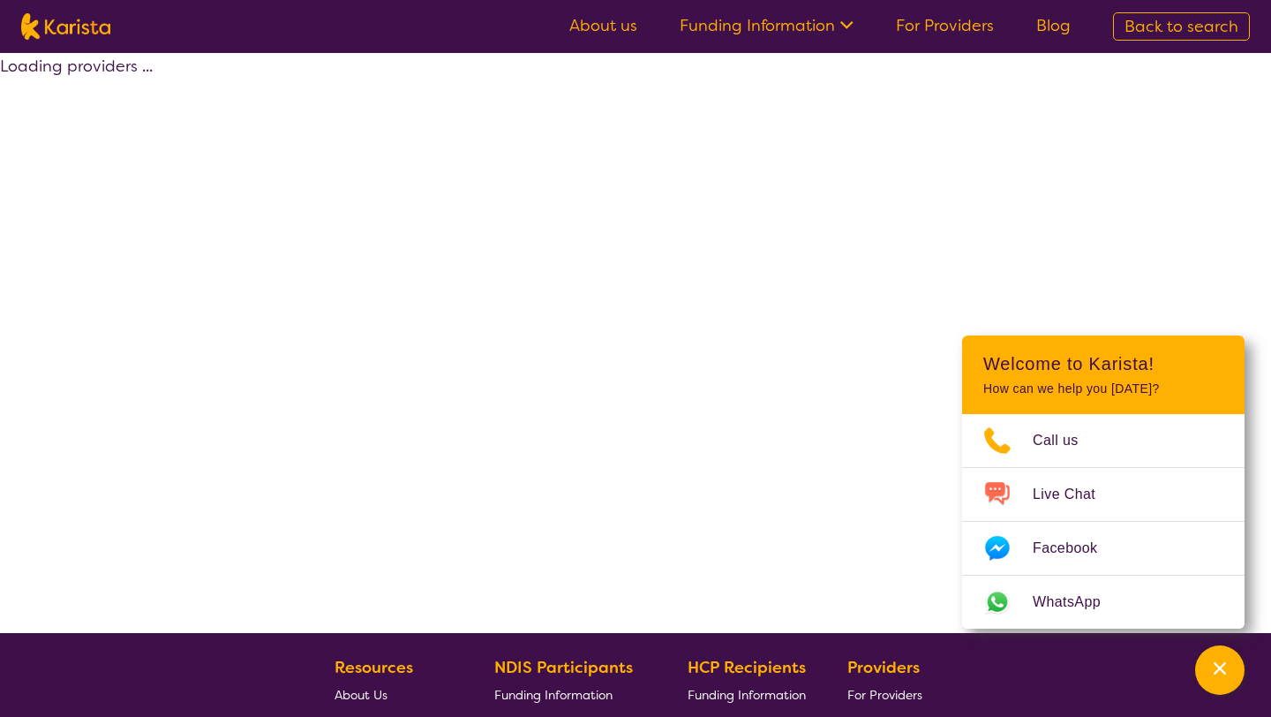 This screenshot has height=717, width=1271. I want to click on a: Blog, so click(1053, 26).